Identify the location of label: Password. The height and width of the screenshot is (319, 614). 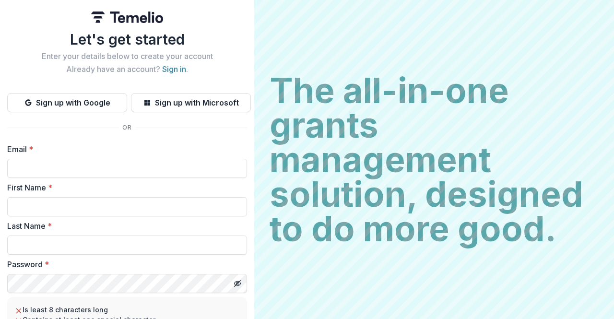
(124, 264).